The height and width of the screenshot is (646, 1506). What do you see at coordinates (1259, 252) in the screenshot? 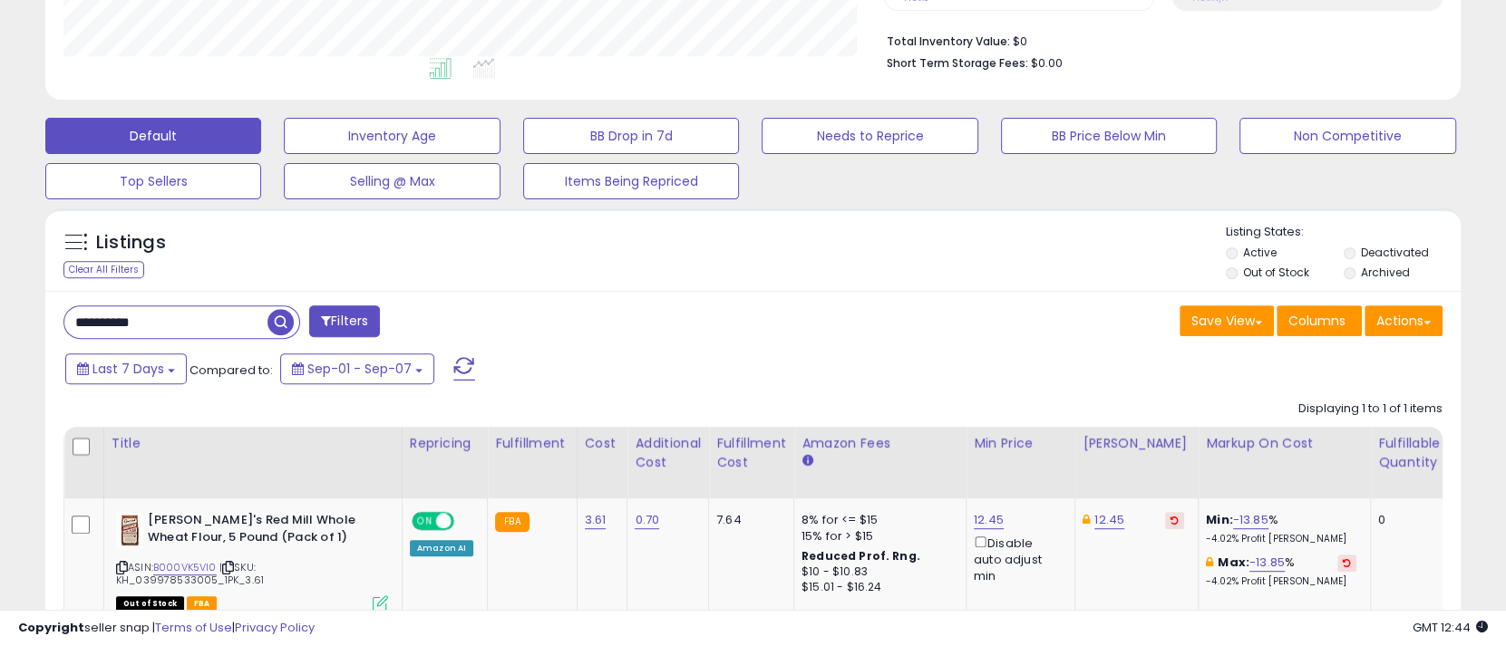
I see `label: Active` at bounding box center [1259, 252].